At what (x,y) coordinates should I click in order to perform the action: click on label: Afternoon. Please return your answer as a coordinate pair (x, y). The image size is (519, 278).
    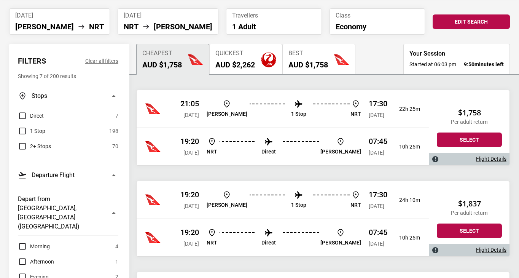
    Looking at the image, I should click on (36, 261).